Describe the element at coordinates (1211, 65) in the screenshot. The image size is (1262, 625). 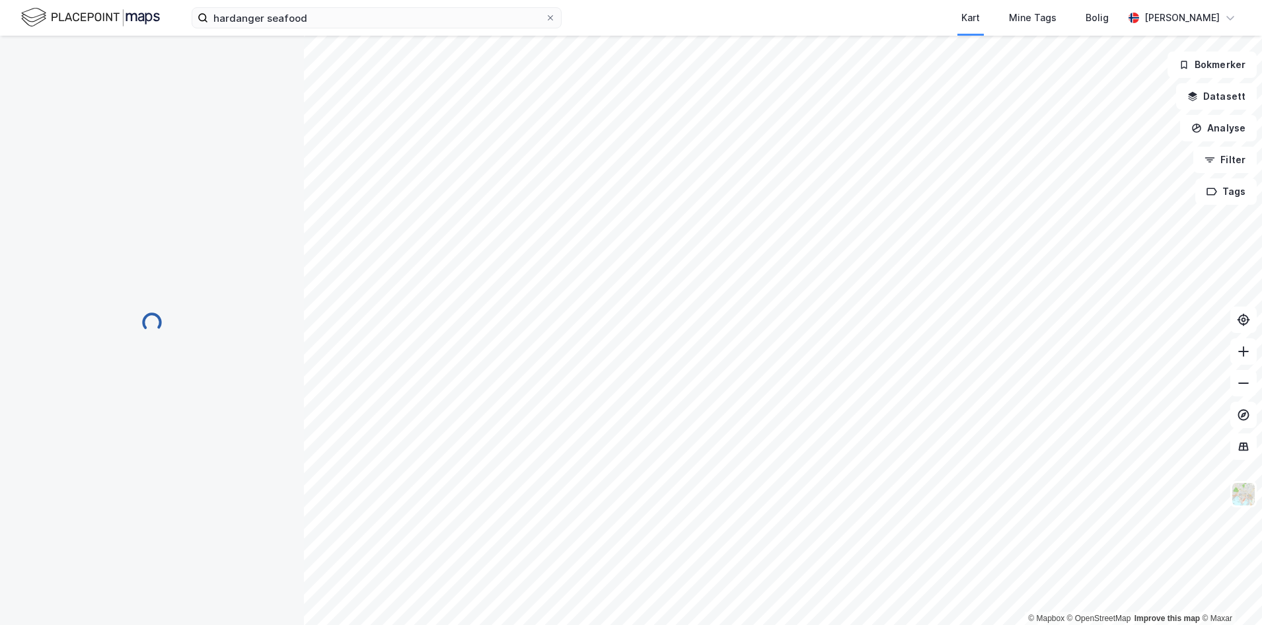
I see `button: Bokmerker` at that location.